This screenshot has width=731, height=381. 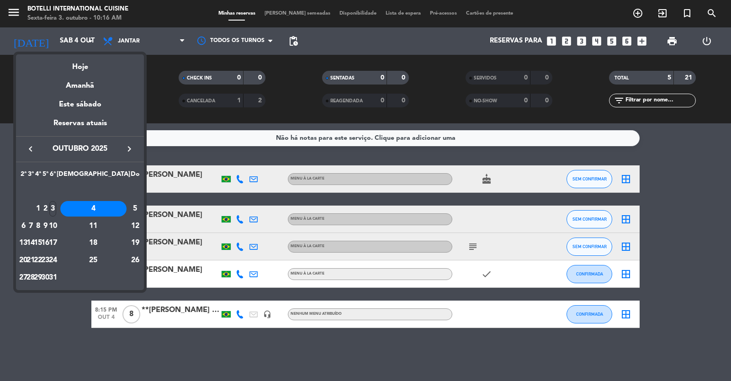 What do you see at coordinates (38, 226) in the screenshot?
I see `td: 8 de outubro de 2025` at bounding box center [38, 226].